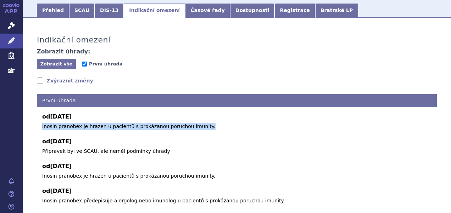 The image size is (451, 213). Describe the element at coordinates (63, 52) in the screenshot. I see `h4: Zobrazit úhrady:` at that location.